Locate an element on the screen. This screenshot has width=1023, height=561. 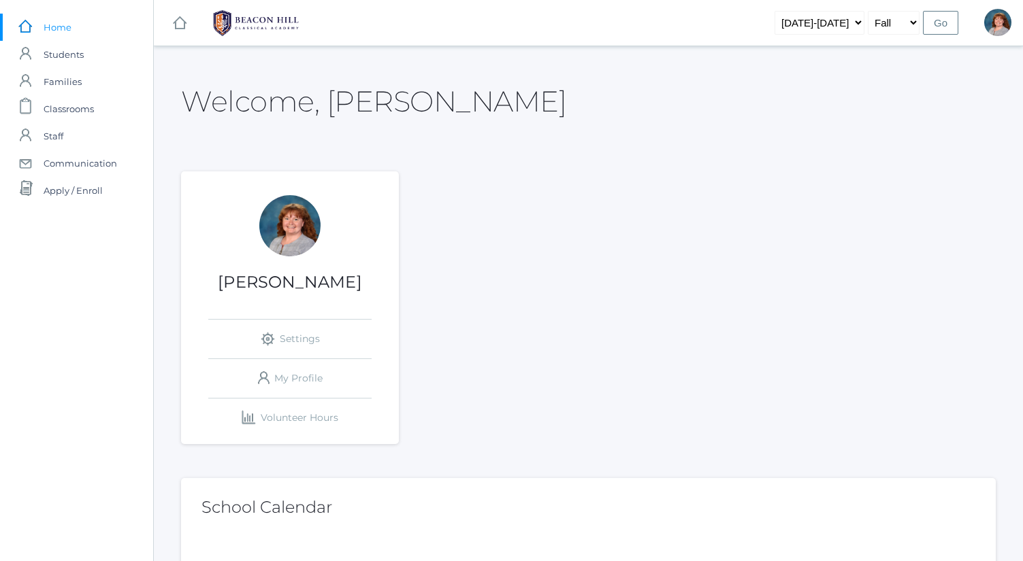
a: My Profile is located at coordinates (290, 378).